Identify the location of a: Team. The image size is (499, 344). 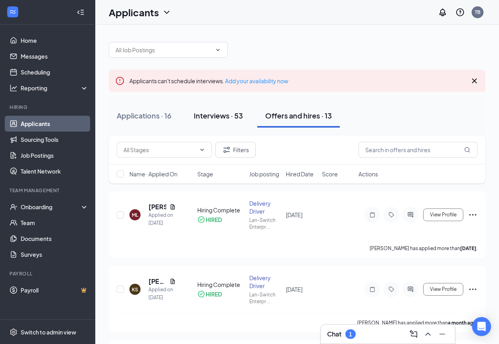
(54, 223).